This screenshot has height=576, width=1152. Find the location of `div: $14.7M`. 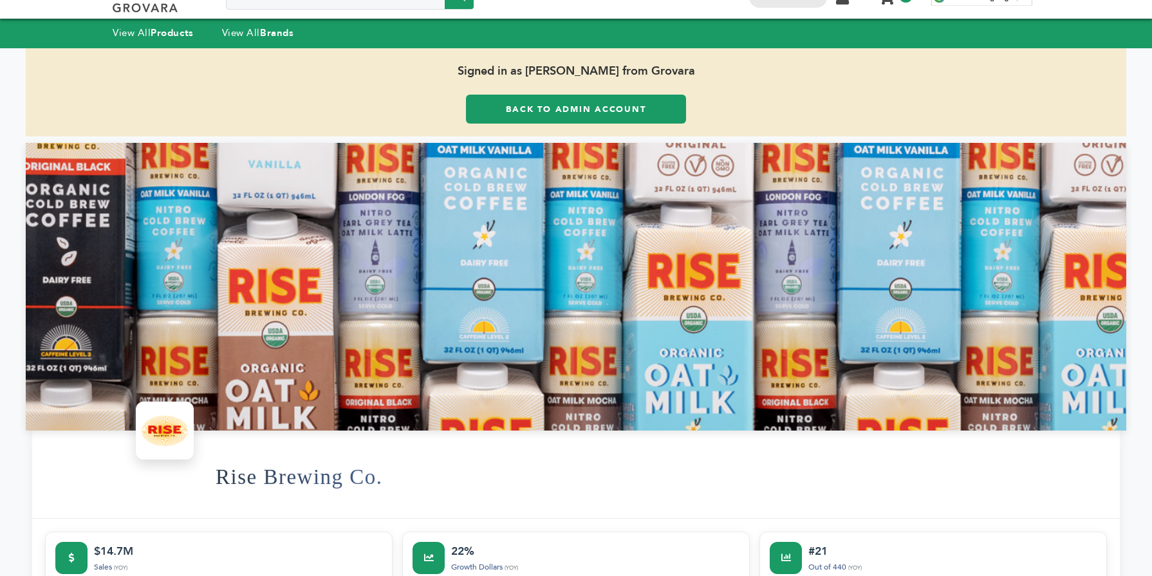

div: $14.7M is located at coordinates (238, 551).